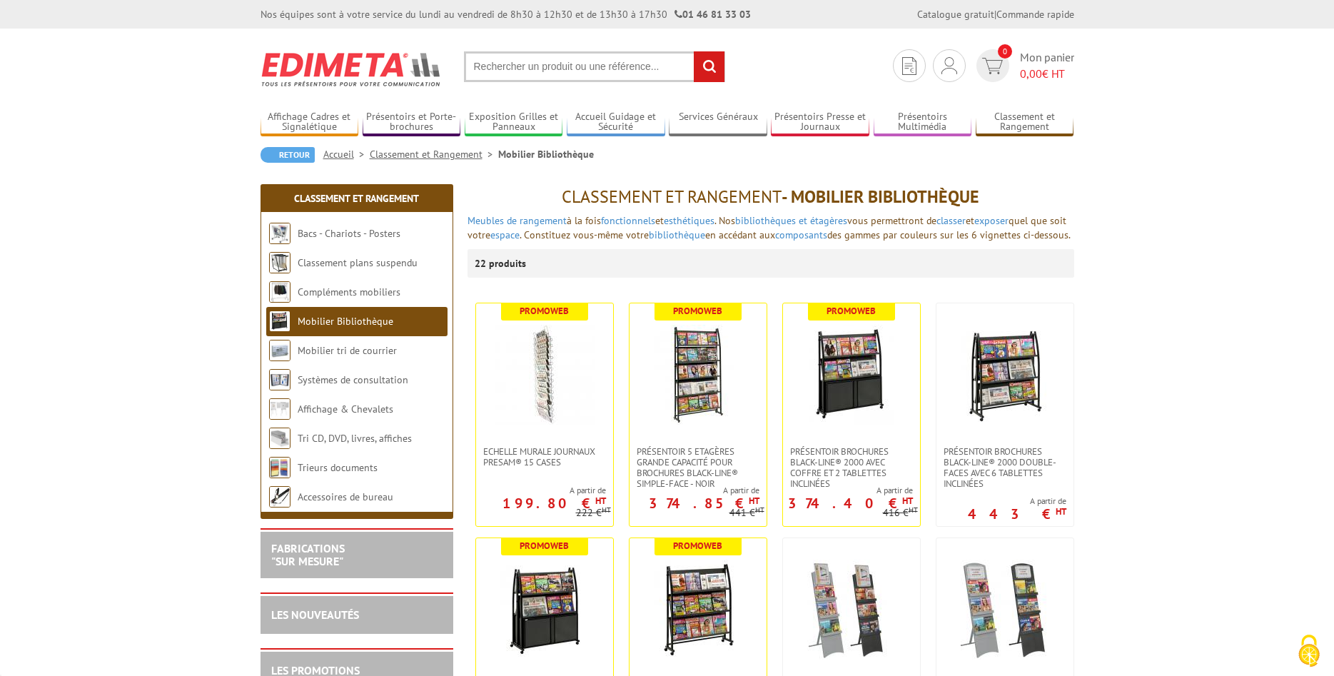  What do you see at coordinates (709, 66) in the screenshot?
I see `input: rechercher` at bounding box center [709, 66].